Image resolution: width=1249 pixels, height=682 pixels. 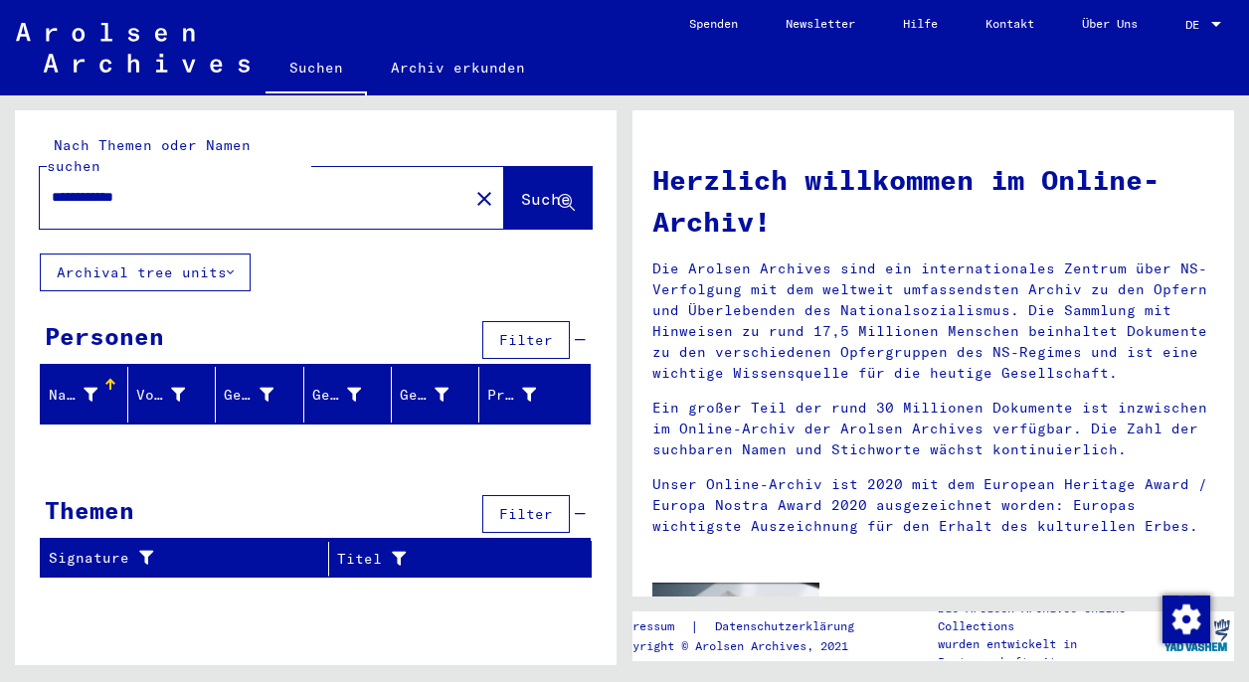 I want to click on a: Impressum, so click(x=650, y=626).